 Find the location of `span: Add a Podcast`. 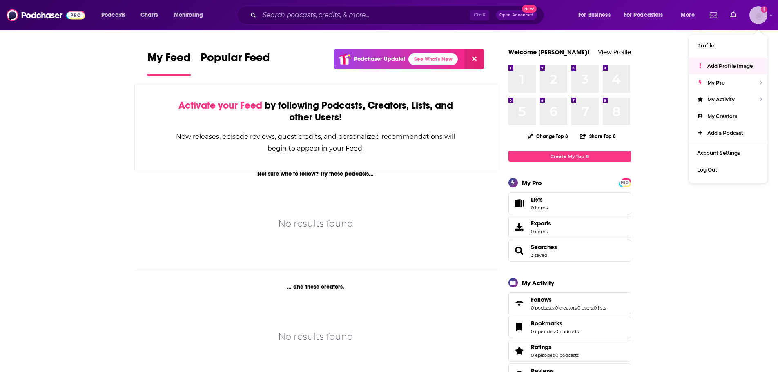

span: Add a Podcast is located at coordinates (725, 133).